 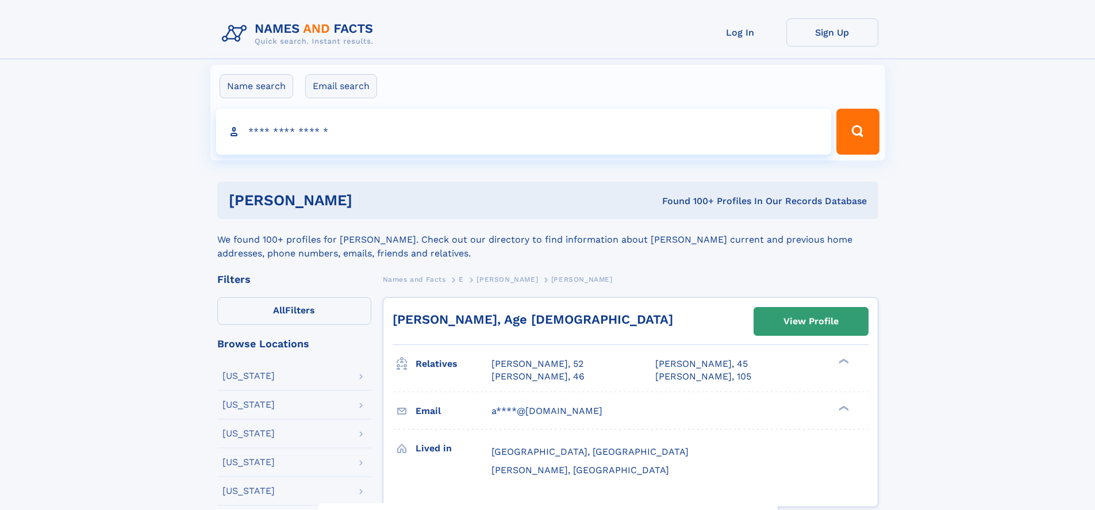 I want to click on button: Search Button, so click(x=858, y=132).